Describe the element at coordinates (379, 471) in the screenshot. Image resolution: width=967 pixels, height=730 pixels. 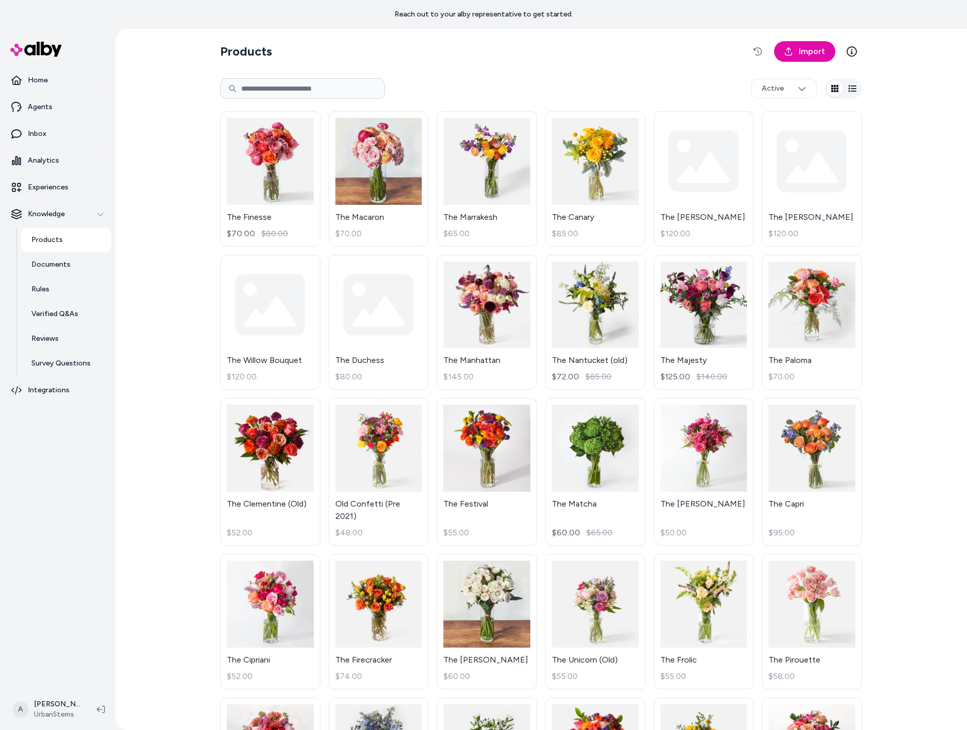
I see `a: Old Confetti (Pre 2021)Old Confetti (Pre 2021)$48.00` at that location.